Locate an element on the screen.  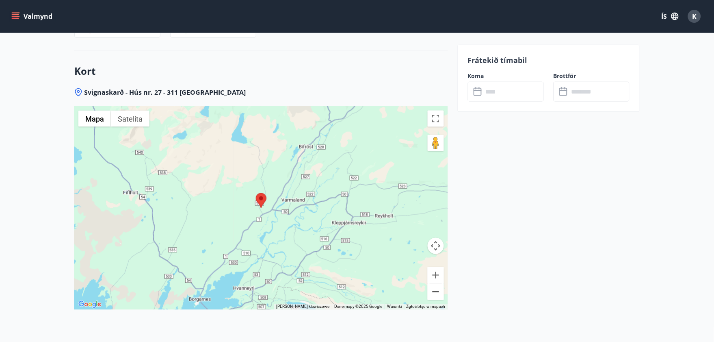
button: Włącz widok pełnoekranowy is located at coordinates (436, 119).